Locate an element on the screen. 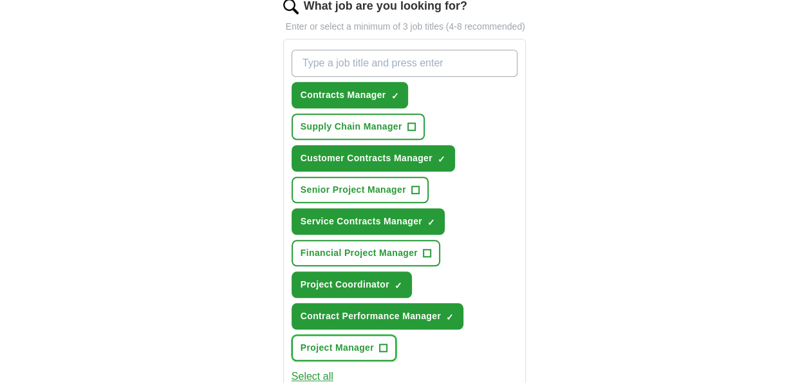  span: Financial Project Manager is located at coordinates (359, 252).